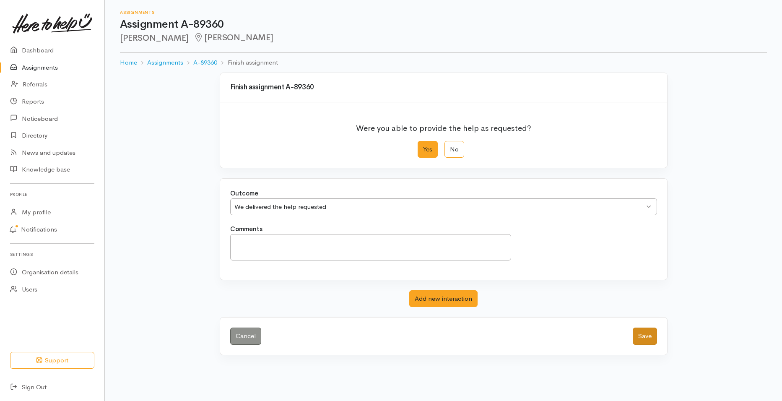 The width and height of the screenshot is (782, 401). Describe the element at coordinates (443, 24) in the screenshot. I see `h1: Assignment A-89360` at that location.